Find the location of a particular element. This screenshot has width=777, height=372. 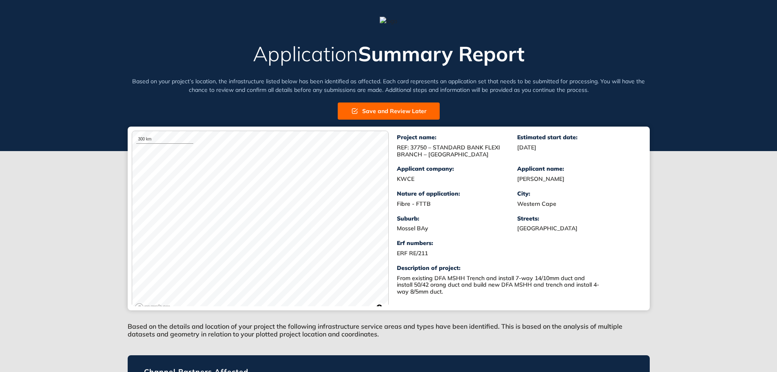

span: Toggle attribution is located at coordinates (379, 307).